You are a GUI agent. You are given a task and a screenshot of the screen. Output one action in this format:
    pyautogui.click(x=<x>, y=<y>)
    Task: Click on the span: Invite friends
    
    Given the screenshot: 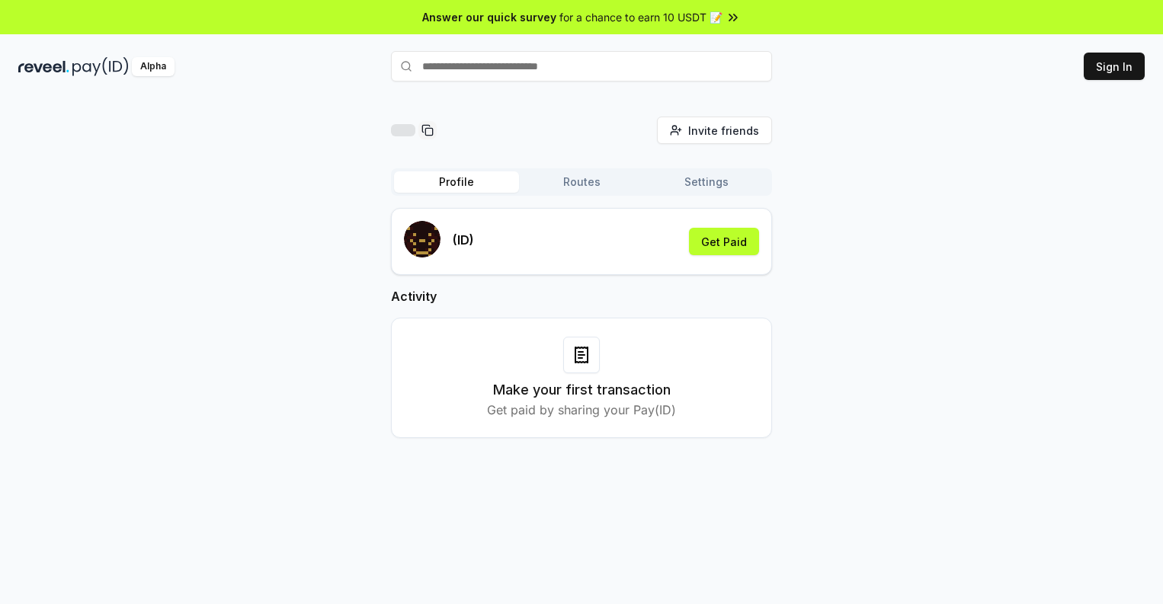 What is the action you would take?
    pyautogui.click(x=723, y=130)
    